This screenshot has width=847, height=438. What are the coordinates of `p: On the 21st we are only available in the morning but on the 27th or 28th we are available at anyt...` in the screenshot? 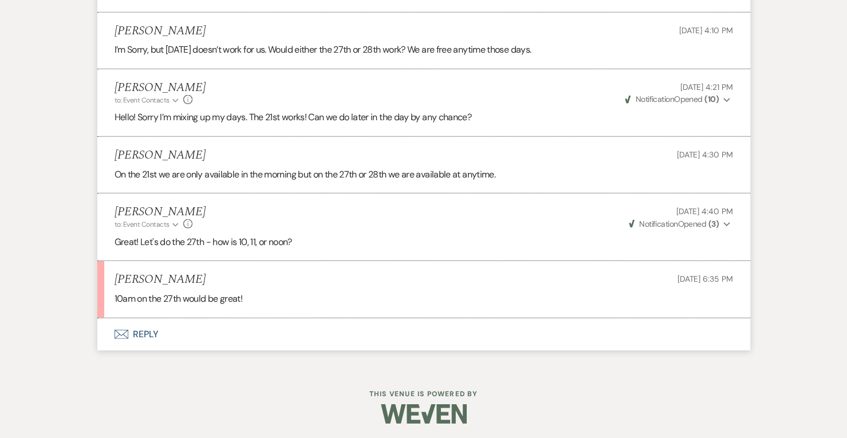 It's located at (424, 175).